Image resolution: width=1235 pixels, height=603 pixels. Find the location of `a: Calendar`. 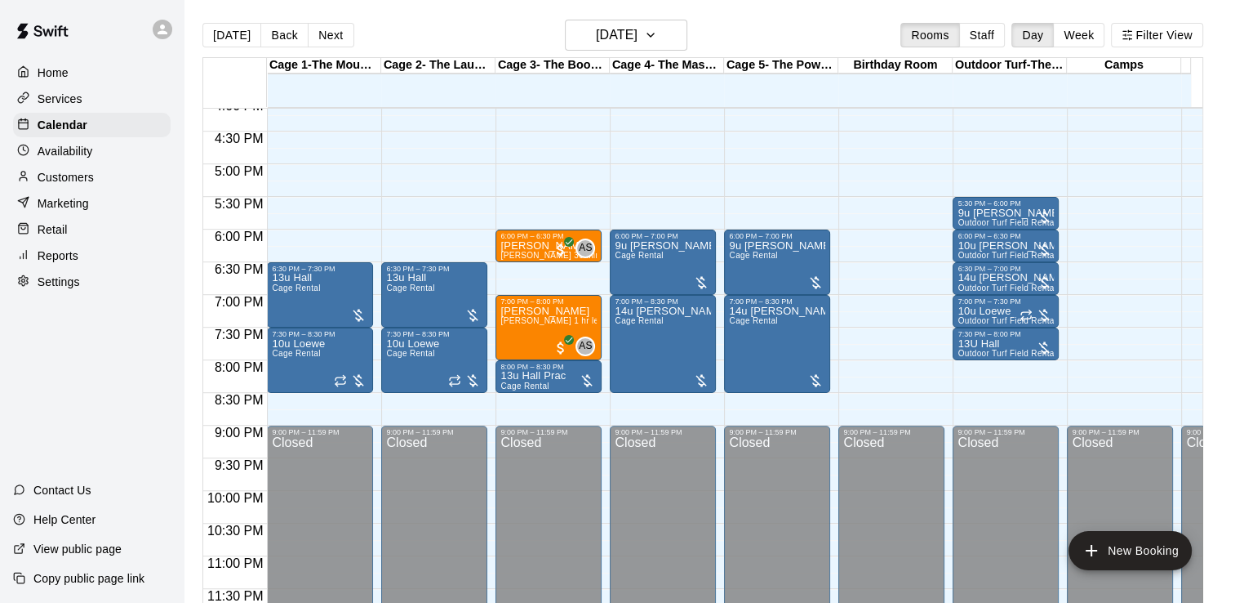

a: Calendar is located at coordinates (91, 125).